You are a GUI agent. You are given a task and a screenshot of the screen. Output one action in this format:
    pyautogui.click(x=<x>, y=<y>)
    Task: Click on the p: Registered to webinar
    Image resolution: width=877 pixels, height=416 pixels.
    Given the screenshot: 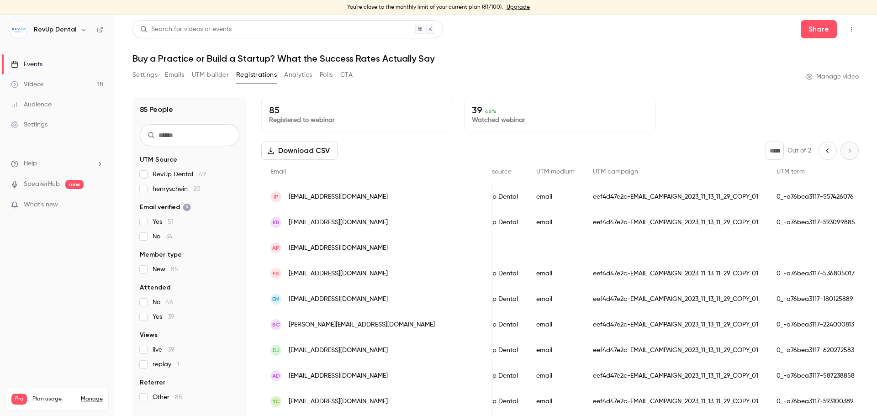 What is the action you would take?
    pyautogui.click(x=357, y=120)
    